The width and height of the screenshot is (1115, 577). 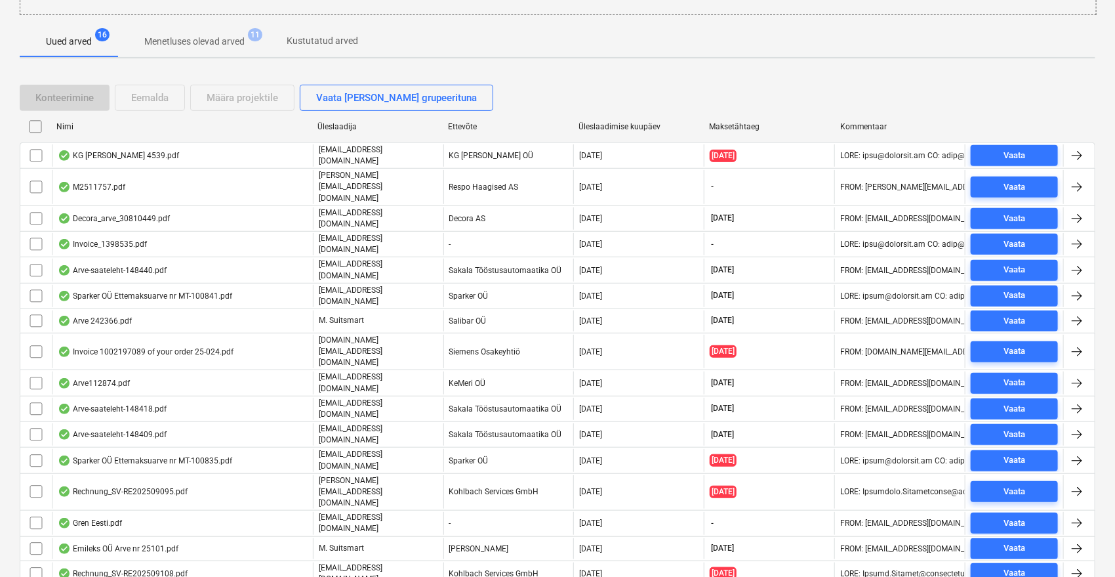 I want to click on div: Maksetähtaeg, so click(x=770, y=127).